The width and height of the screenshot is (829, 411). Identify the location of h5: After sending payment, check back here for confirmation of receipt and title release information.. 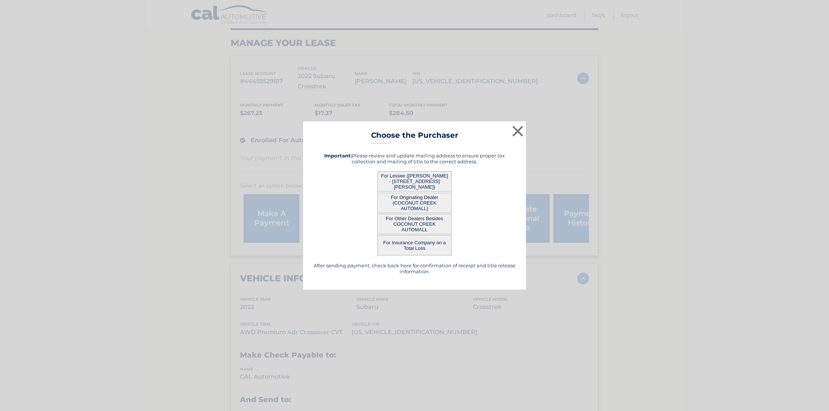
(415, 269).